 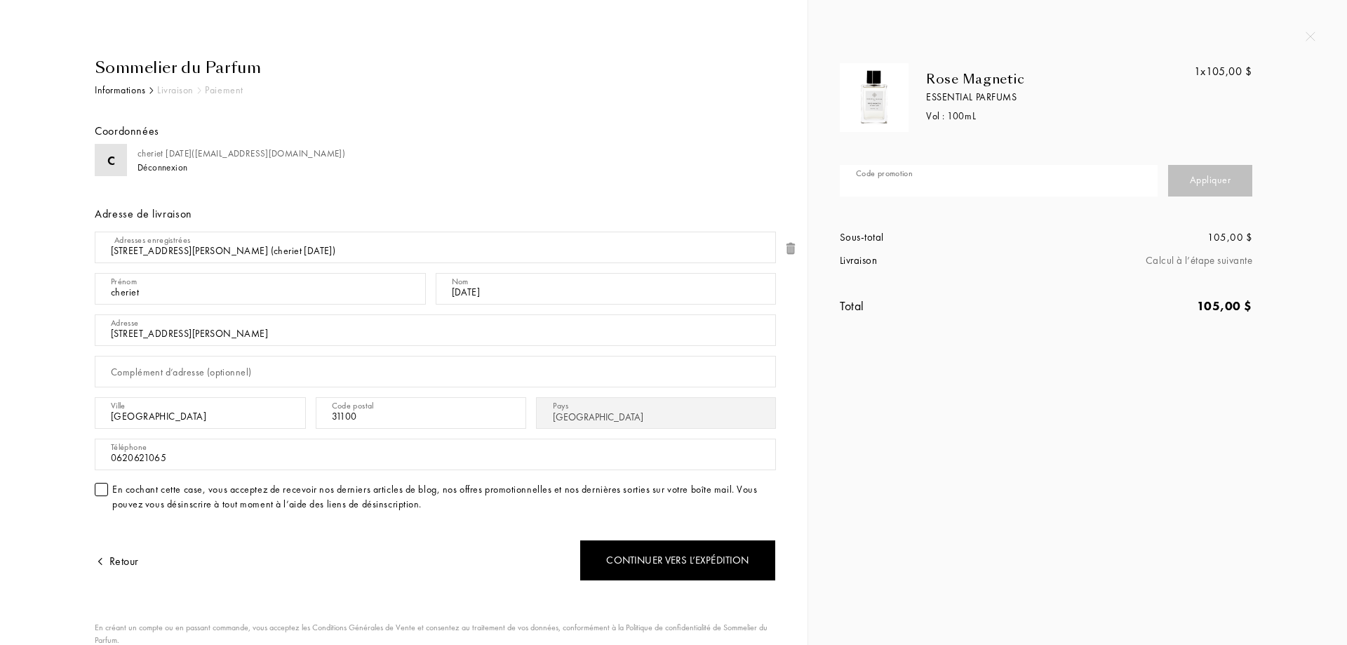 What do you see at coordinates (199, 90) in the screenshot?
I see `img: arr_grey.svg` at bounding box center [199, 90].